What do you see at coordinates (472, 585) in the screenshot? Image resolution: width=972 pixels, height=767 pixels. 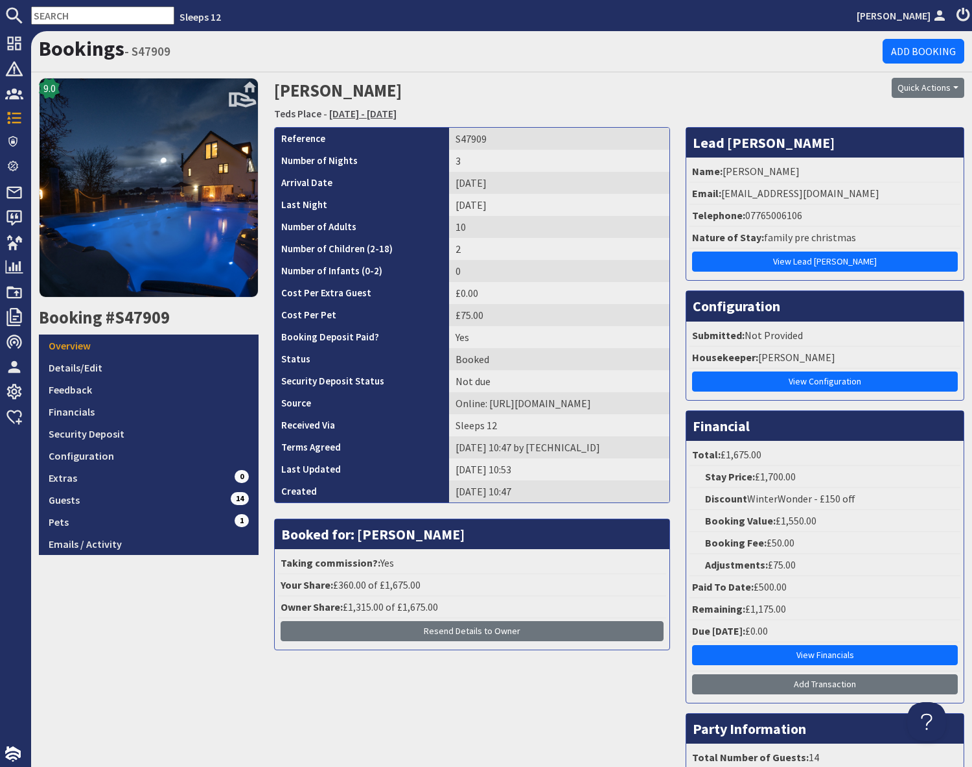 I see `li: £360.00 of £1,675.00` at bounding box center [472, 585].